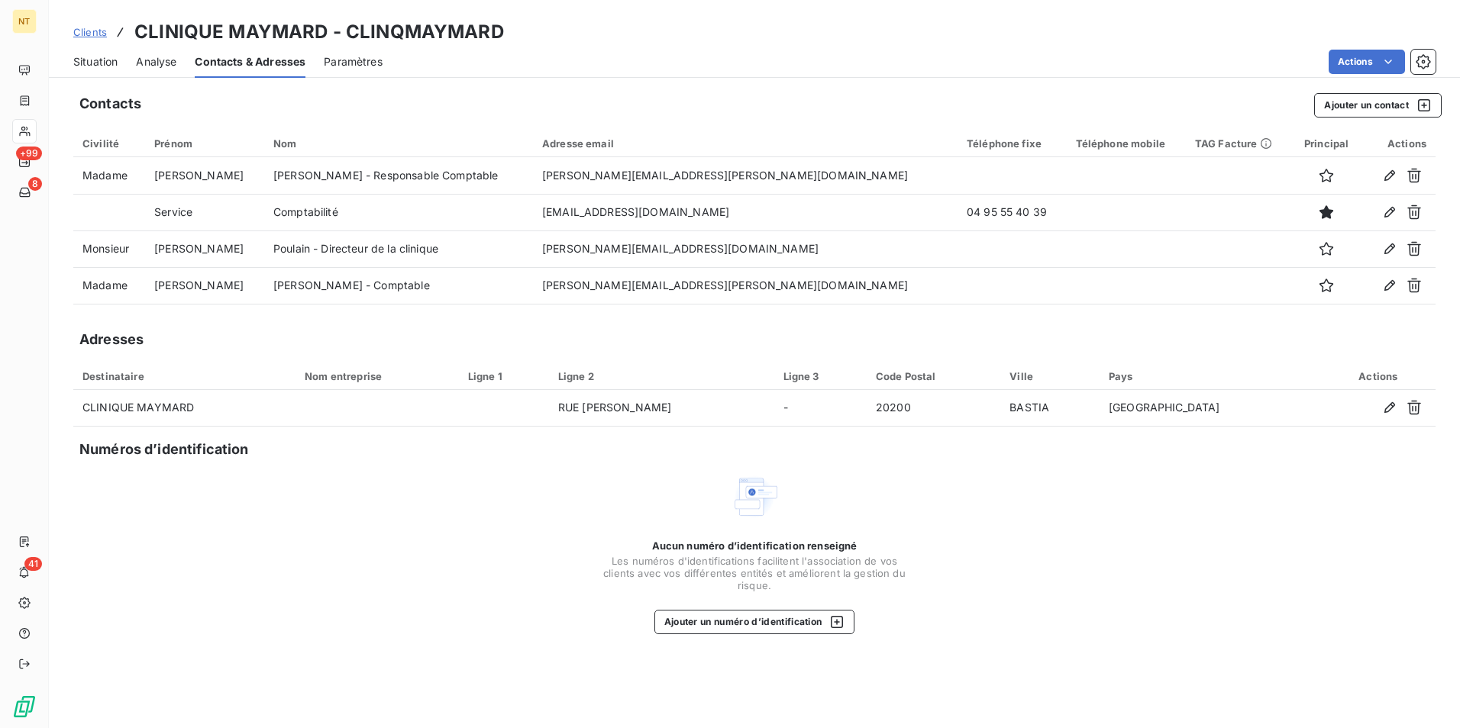 Image resolution: width=1460 pixels, height=728 pixels. I want to click on div: NT, so click(24, 21).